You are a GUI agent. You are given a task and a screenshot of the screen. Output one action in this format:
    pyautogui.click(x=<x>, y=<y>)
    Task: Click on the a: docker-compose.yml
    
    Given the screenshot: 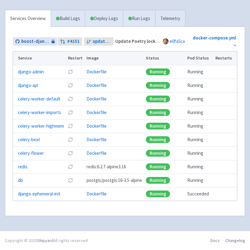 What is the action you would take?
    pyautogui.click(x=214, y=38)
    